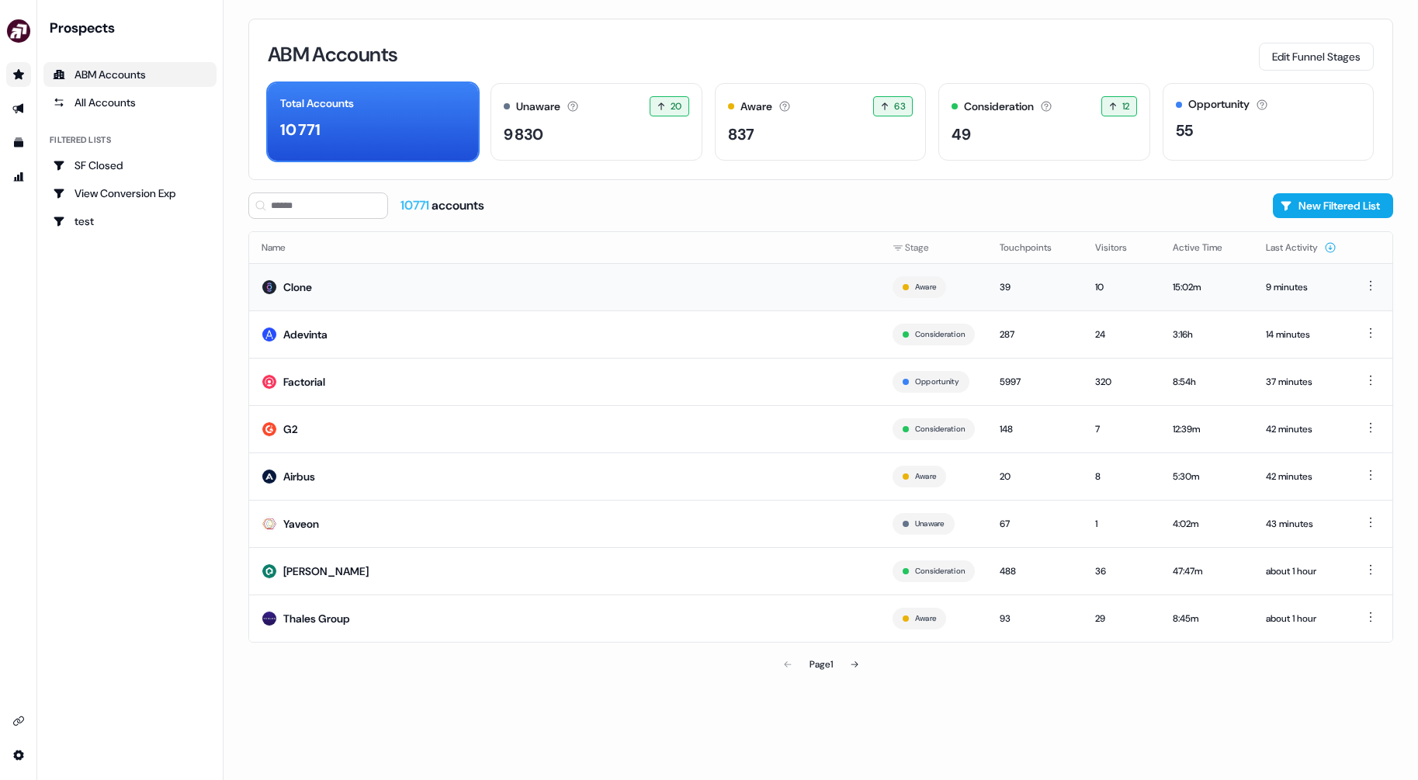  Describe the element at coordinates (676, 106) in the screenshot. I see `span: 20` at that location.